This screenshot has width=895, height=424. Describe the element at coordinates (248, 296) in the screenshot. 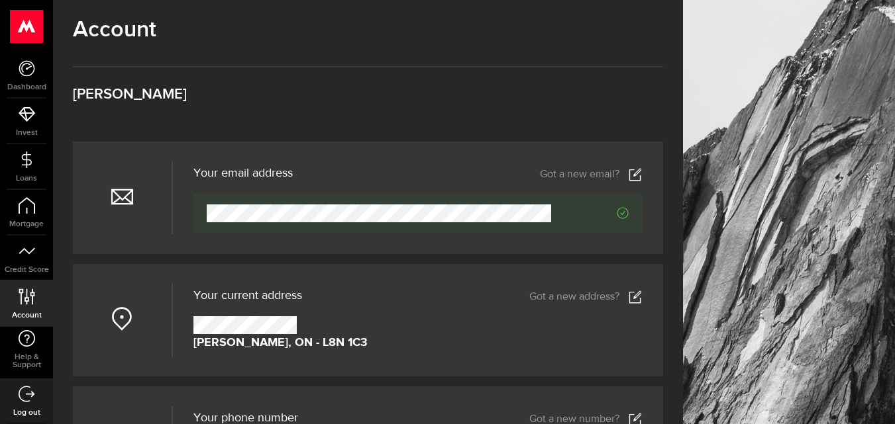

I see `span: Your current address` at that location.